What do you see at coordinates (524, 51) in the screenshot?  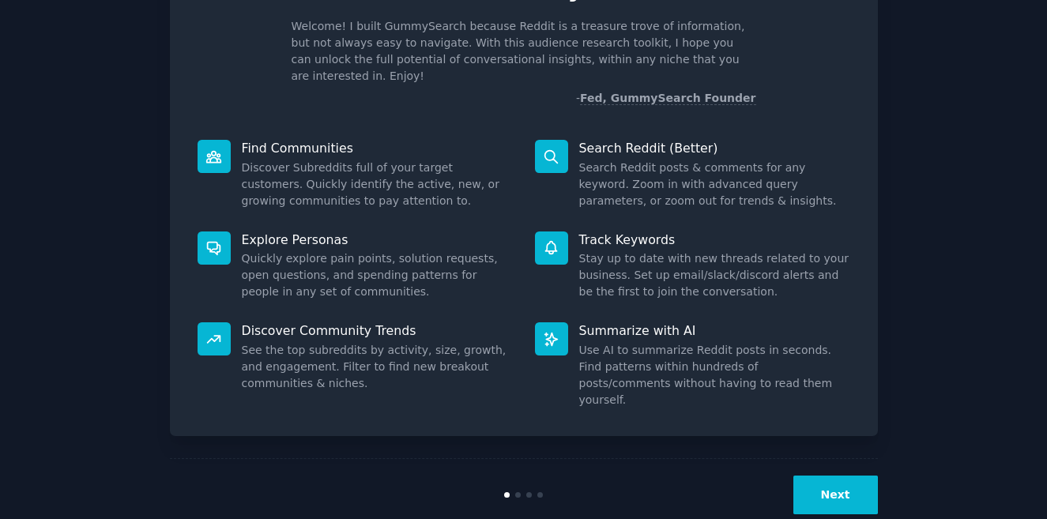 I see `p: Welcome! I built GummySearch because Reddit is a treasure trove of information, but not always ea...` at bounding box center [524, 51].